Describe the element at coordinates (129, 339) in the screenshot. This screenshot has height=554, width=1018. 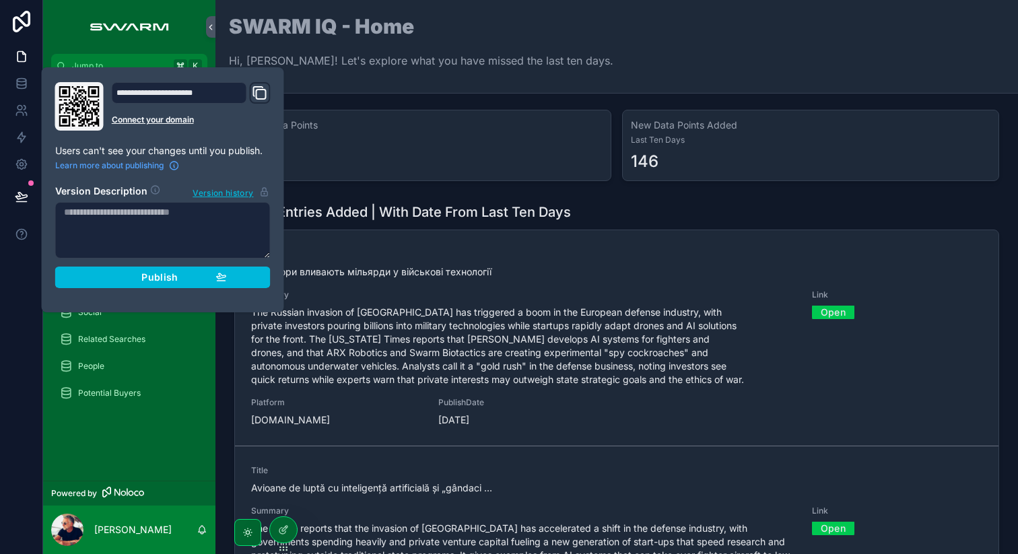
I see `a: Related Searches` at that location.